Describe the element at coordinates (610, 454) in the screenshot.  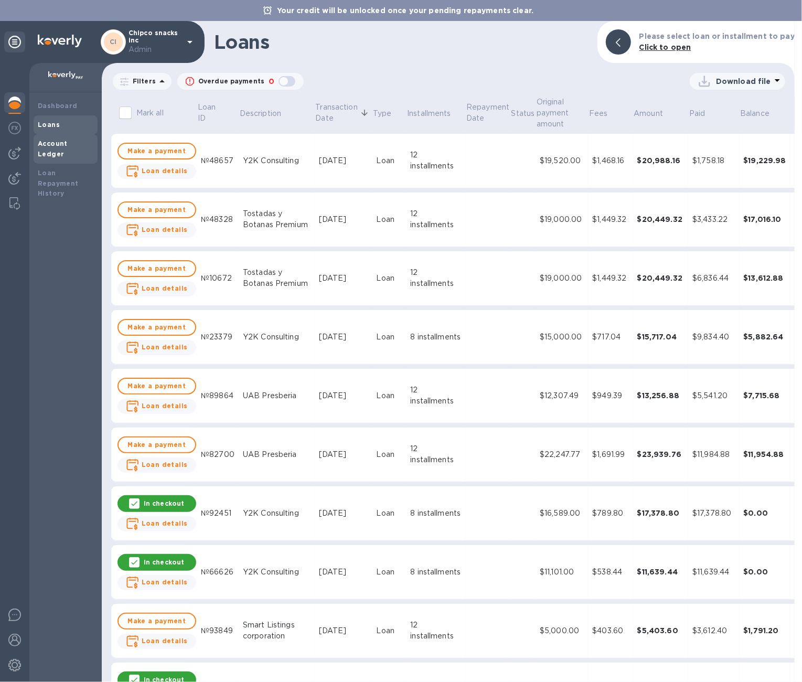
I see `div: $1,691.99` at that location.